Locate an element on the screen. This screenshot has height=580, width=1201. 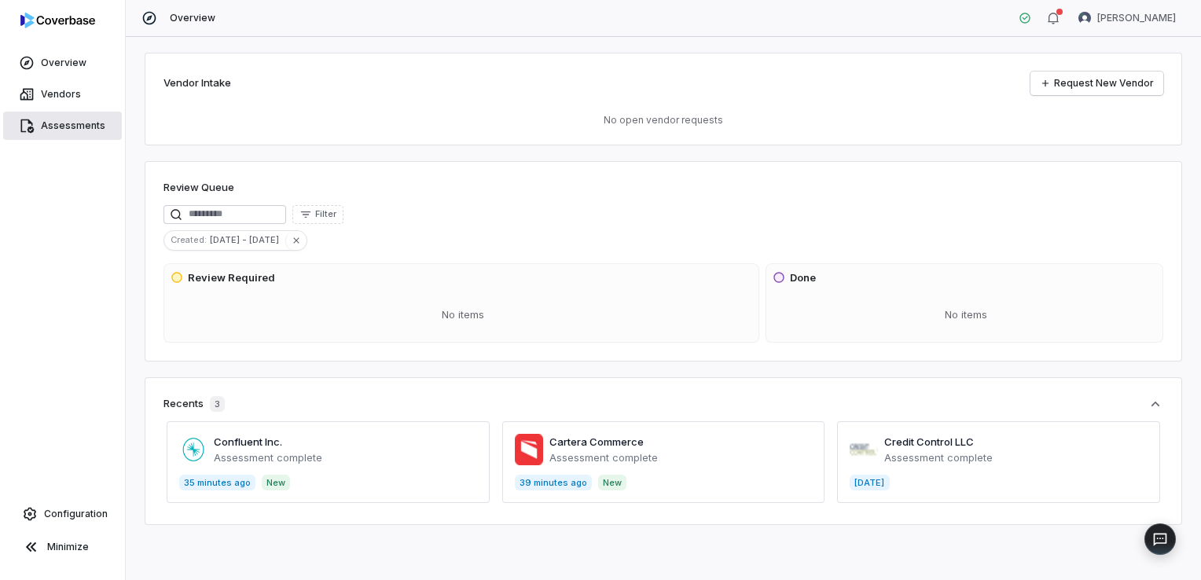
span: 3 is located at coordinates (217, 404).